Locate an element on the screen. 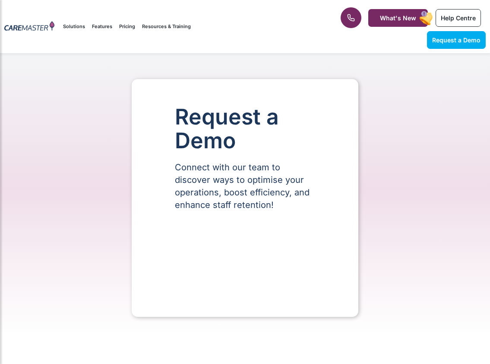  a: Features is located at coordinates (102, 26).